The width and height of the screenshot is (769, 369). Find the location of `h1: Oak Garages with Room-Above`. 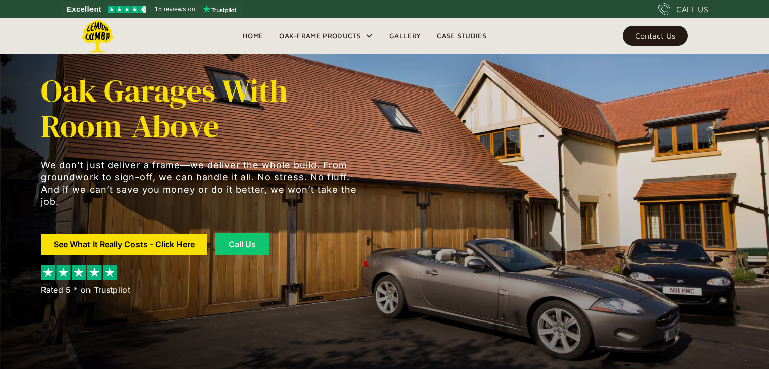

h1: Oak Garages with Room-Above is located at coordinates (203, 109).